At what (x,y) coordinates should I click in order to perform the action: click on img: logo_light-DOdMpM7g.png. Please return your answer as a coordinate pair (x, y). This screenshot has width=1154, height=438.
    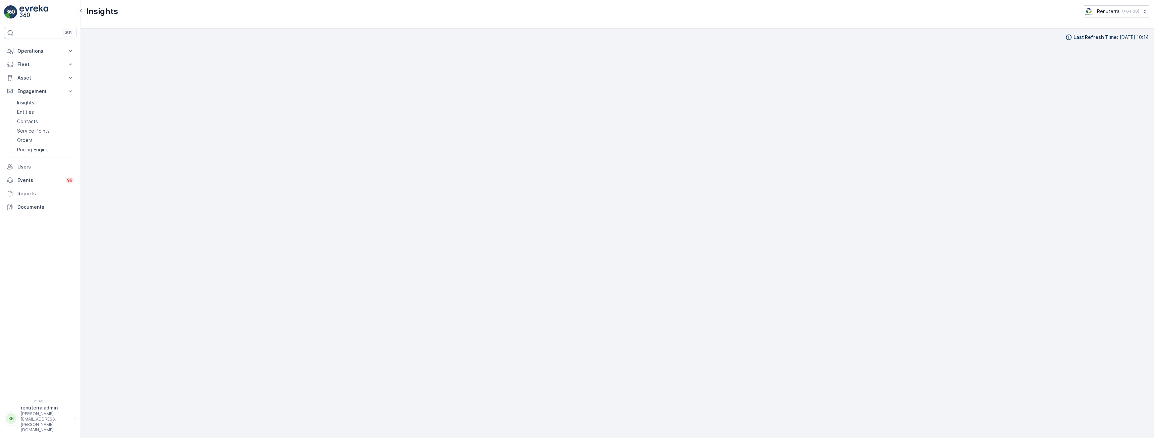
    Looking at the image, I should click on (34, 12).